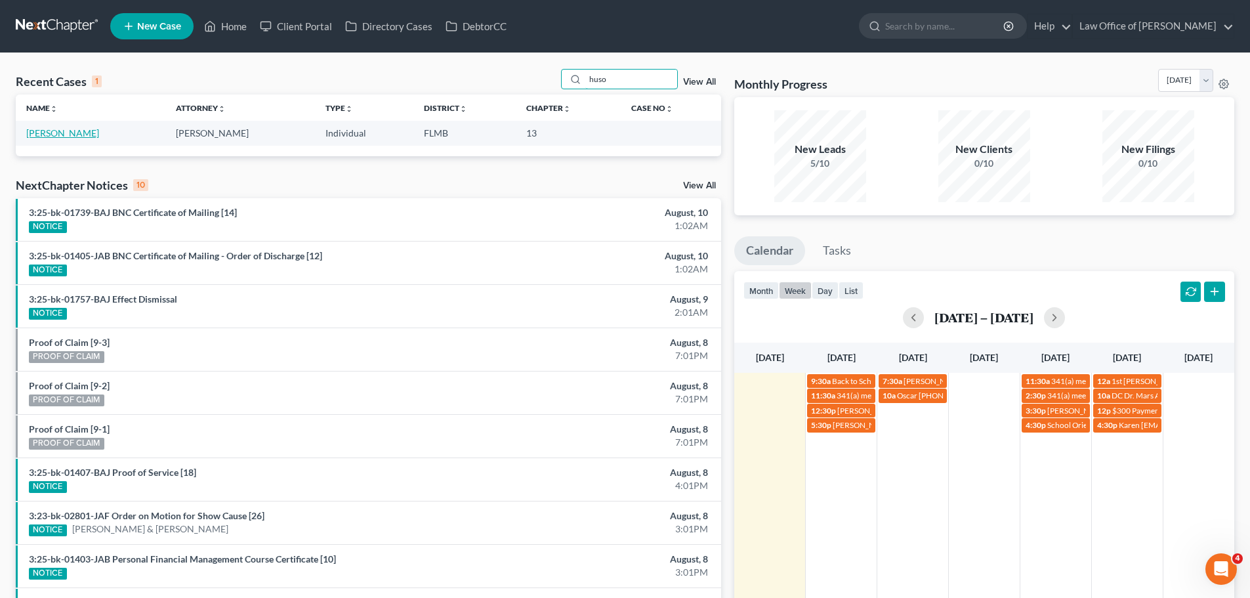  What do you see at coordinates (599, 356) in the screenshot?
I see `div: 7:01PM` at bounding box center [599, 356].